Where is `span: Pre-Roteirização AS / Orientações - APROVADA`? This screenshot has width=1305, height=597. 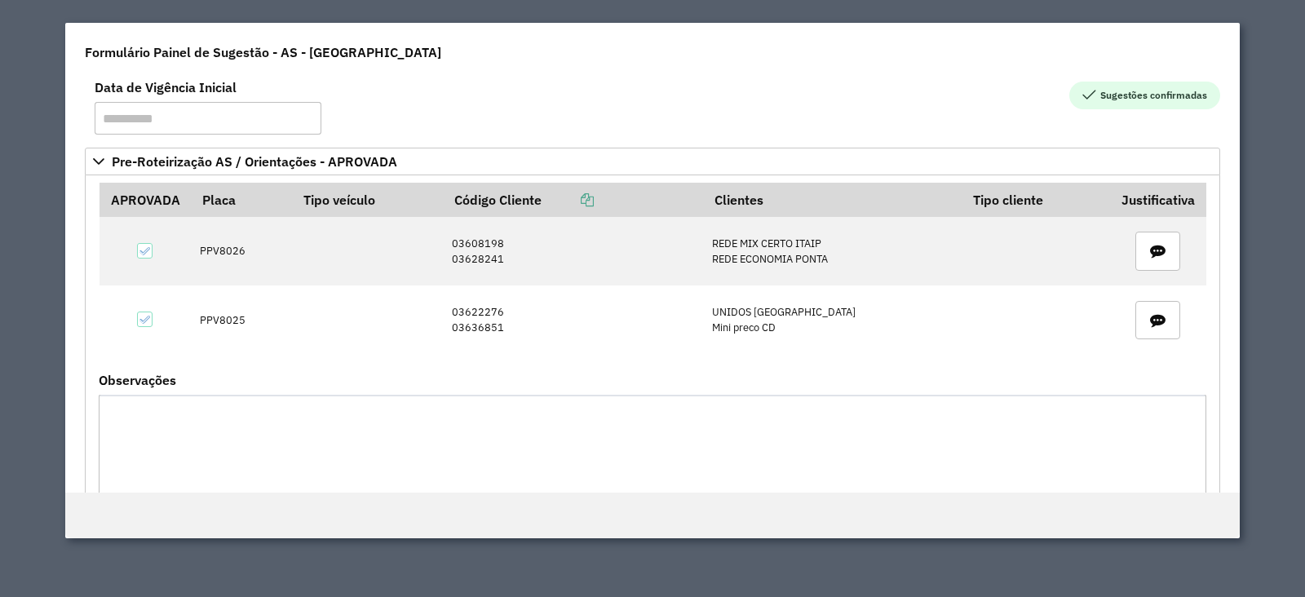 span: Pre-Roteirização AS / Orientações - APROVADA is located at coordinates (254, 161).